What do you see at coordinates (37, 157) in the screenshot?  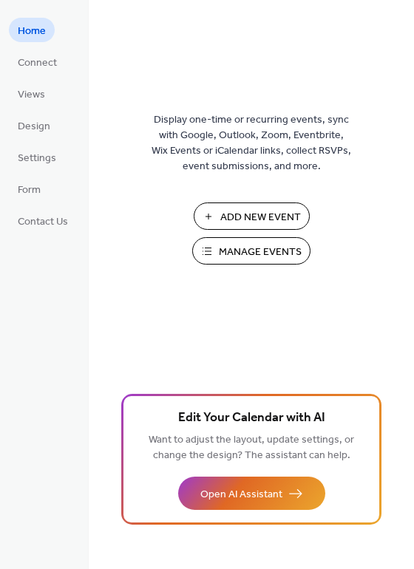 I see `a: Settings` at bounding box center [37, 157].